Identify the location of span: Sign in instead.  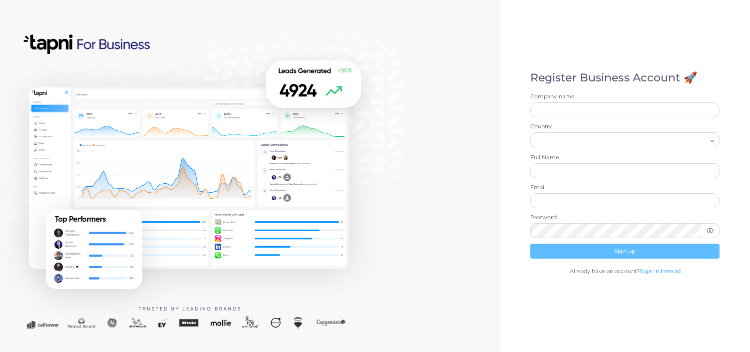
(660, 271).